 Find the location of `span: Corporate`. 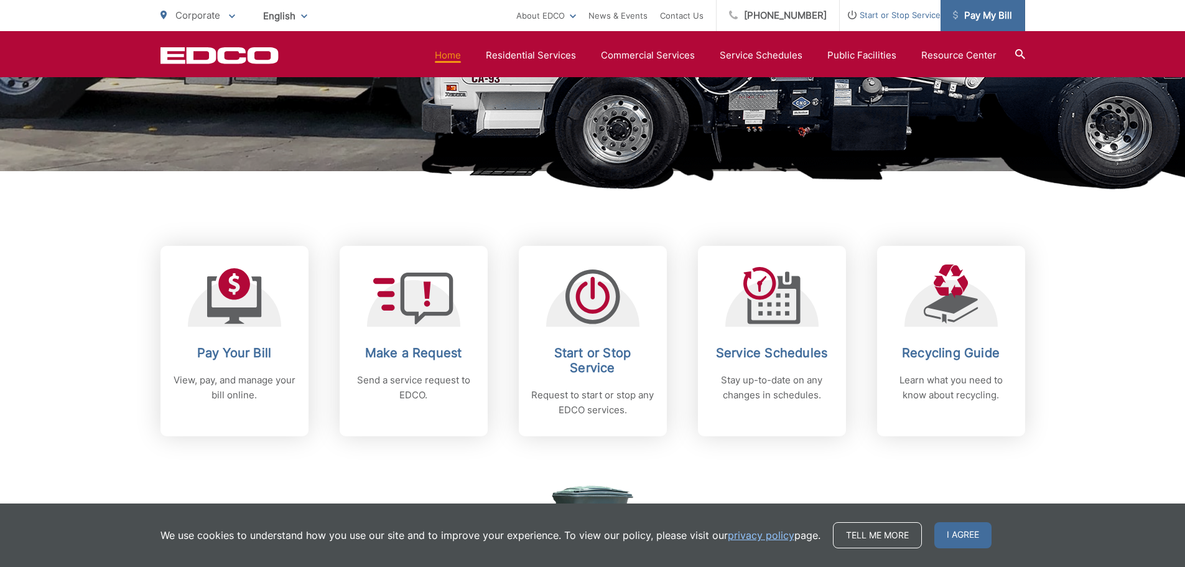

span: Corporate is located at coordinates (198, 15).